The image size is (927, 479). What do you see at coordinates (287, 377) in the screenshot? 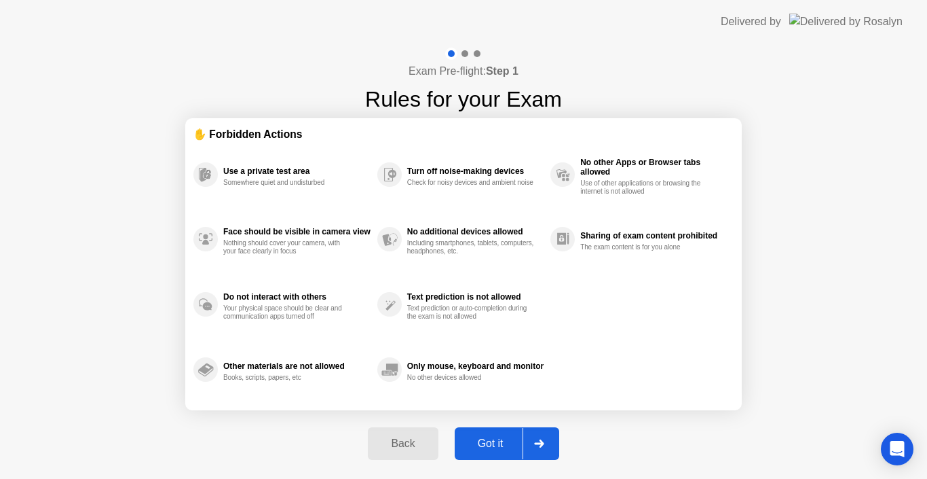
I see `div: Books, scripts, papers, etc` at bounding box center [287, 377].